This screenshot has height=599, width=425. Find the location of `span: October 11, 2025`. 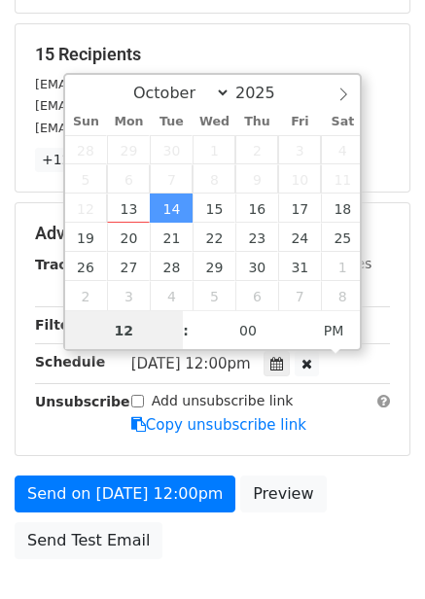

span: October 11, 2025 is located at coordinates (342, 179).